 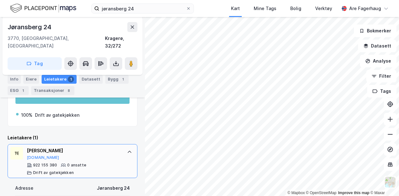 What do you see at coordinates (77, 165) in the screenshot?
I see `div: 0 ansatte` at bounding box center [77, 165].